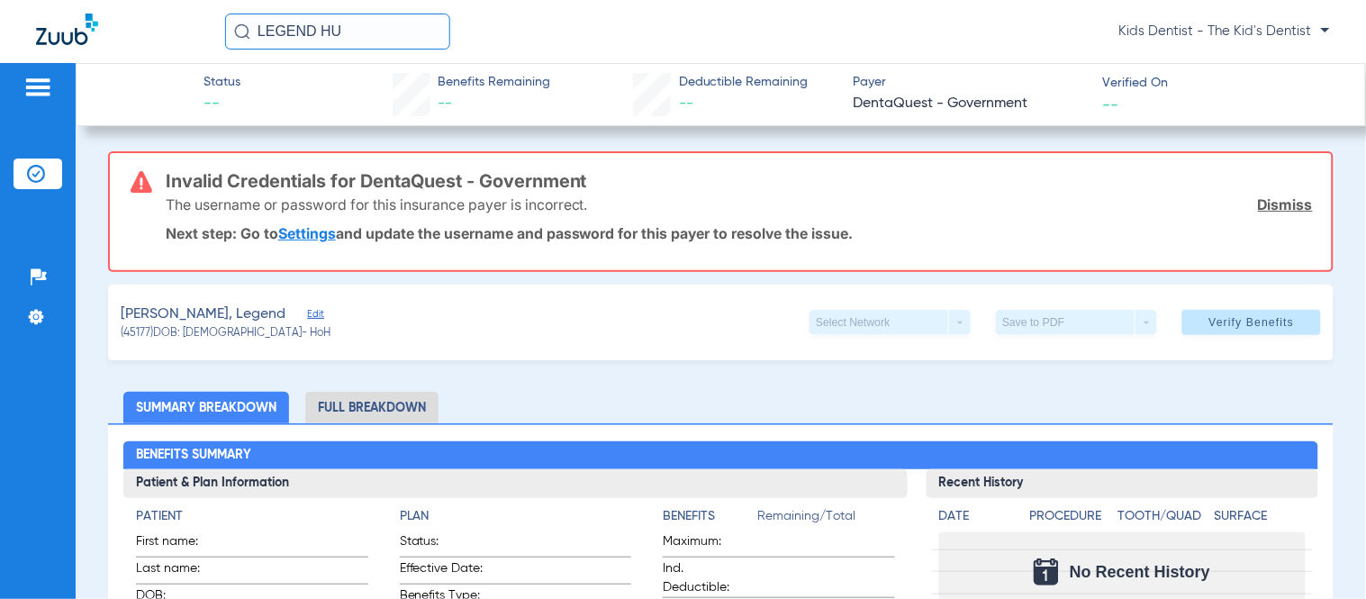 The image size is (1366, 599). Describe the element at coordinates (251, 516) in the screenshot. I see `h4: Patient` at that location.